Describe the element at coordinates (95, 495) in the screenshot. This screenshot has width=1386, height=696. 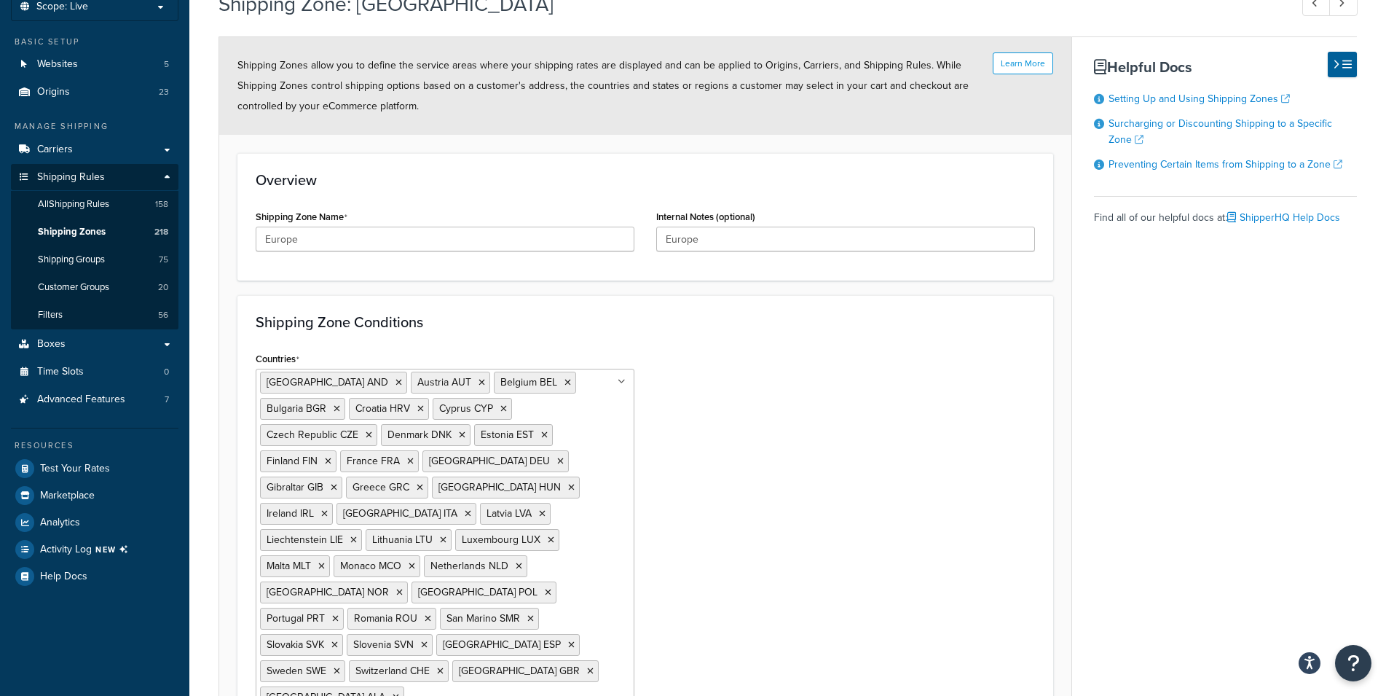
I see `li: Marketplace` at that location.